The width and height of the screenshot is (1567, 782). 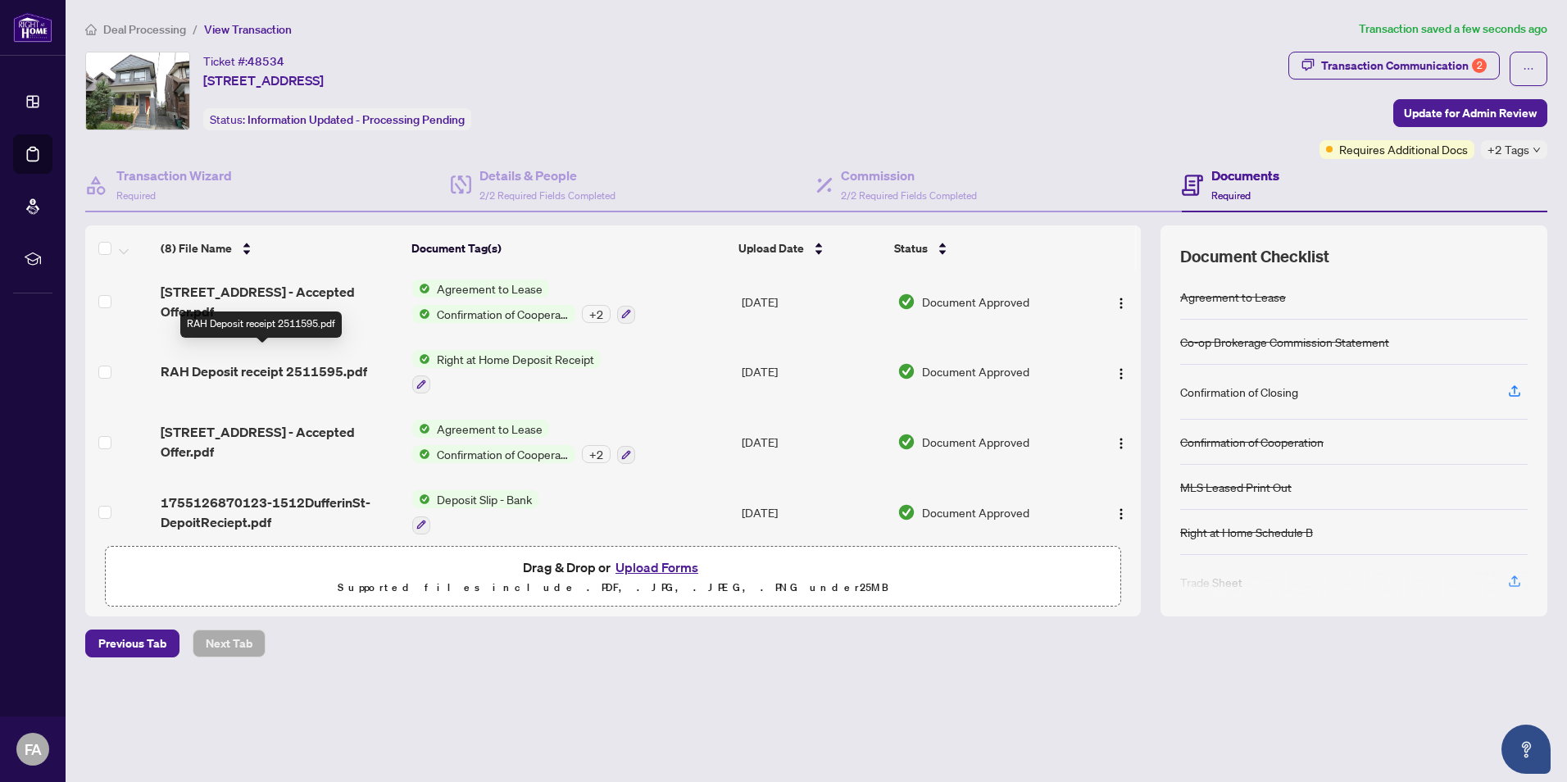 I want to click on button: Status IconRight at Home Deposit Receipt, so click(x=506, y=372).